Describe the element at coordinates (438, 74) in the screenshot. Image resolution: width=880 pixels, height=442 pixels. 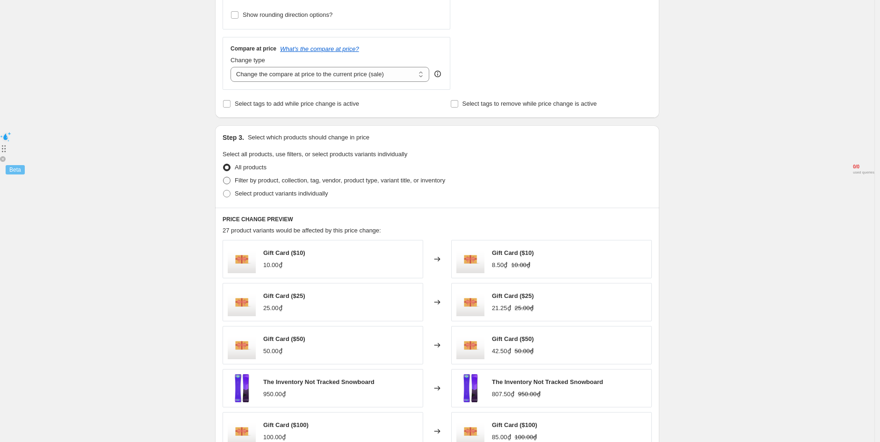
I see `div: help` at that location.